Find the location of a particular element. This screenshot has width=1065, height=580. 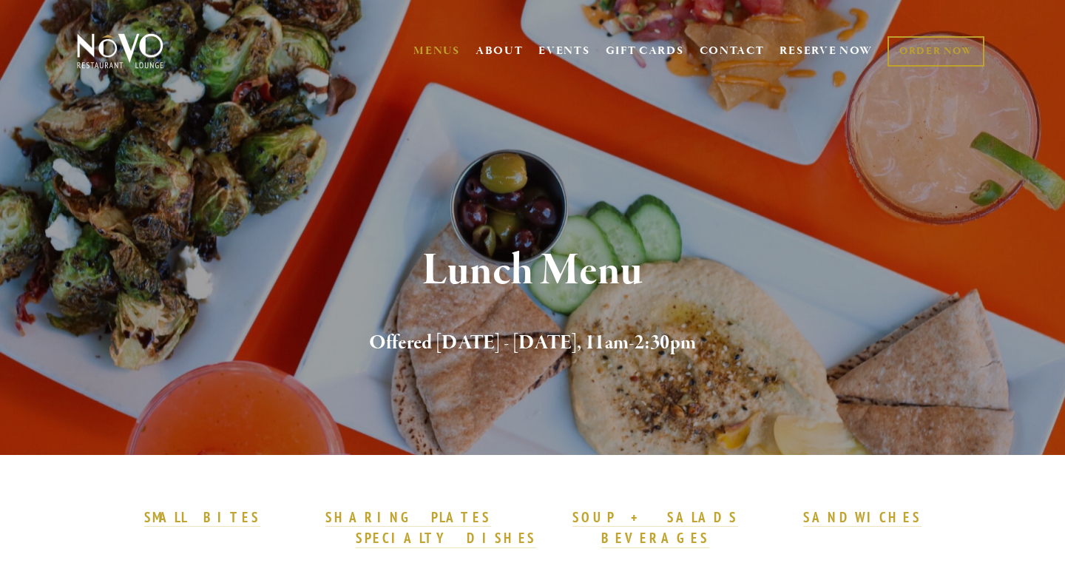

a: ABOUT is located at coordinates (499, 51).